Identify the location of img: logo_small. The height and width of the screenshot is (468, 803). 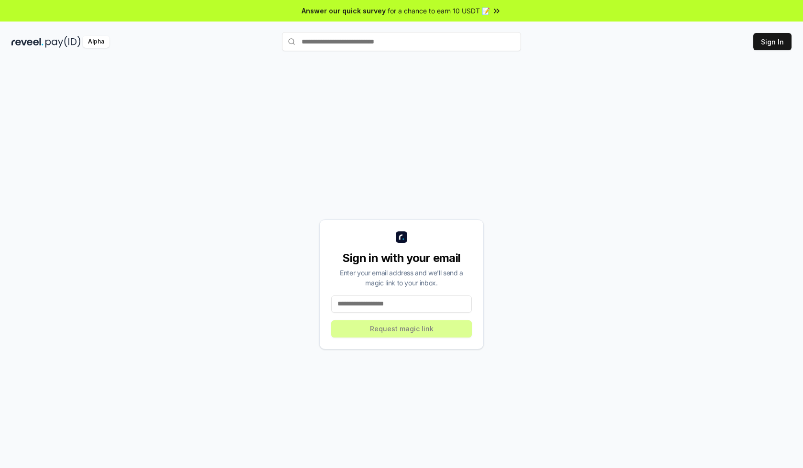
(402, 237).